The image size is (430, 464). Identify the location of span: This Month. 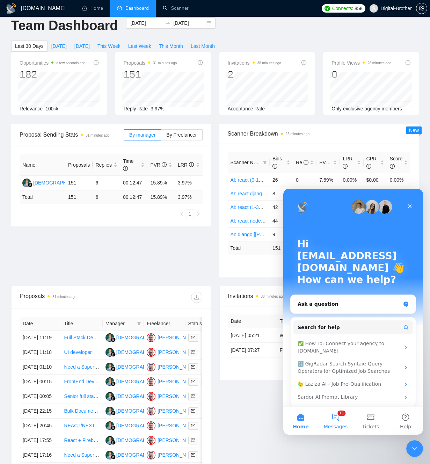
(171, 46).